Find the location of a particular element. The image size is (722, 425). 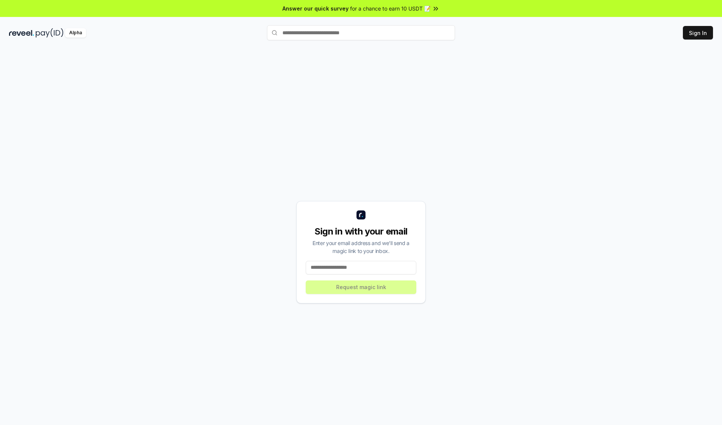

img: logo_small is located at coordinates (361, 215).